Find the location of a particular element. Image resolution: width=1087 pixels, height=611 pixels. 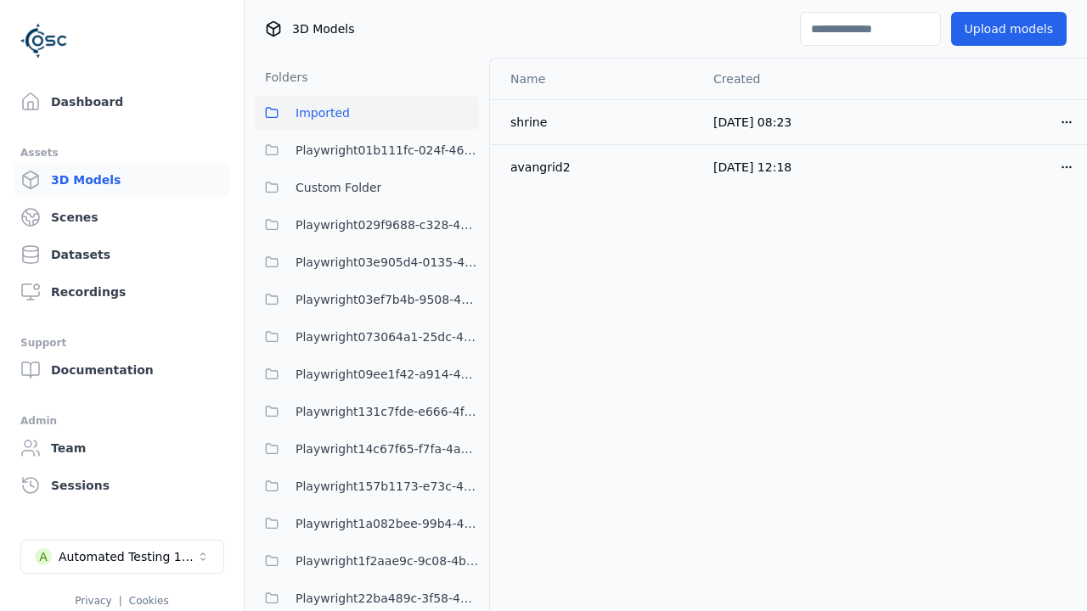

span: Custom Folder is located at coordinates (338, 188).